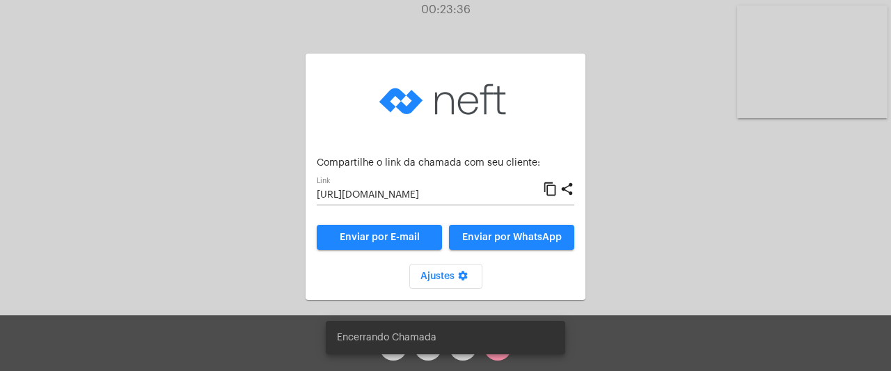 This screenshot has height=371, width=891. Describe the element at coordinates (550, 189) in the screenshot. I see `mat-icon: content_copy` at that location.